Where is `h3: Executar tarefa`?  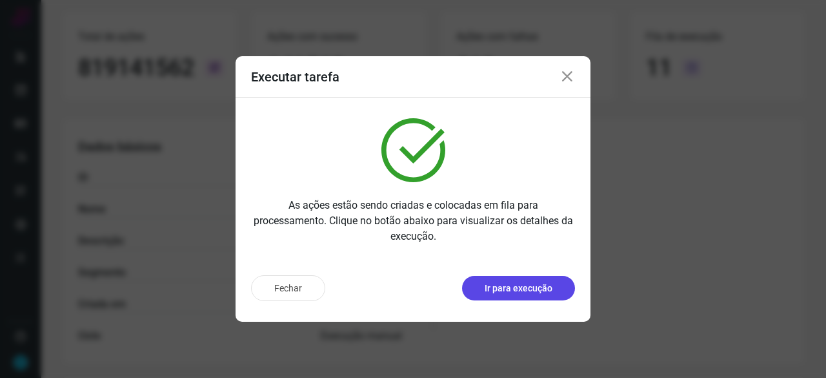
h3: Executar tarefa is located at coordinates (295, 77).